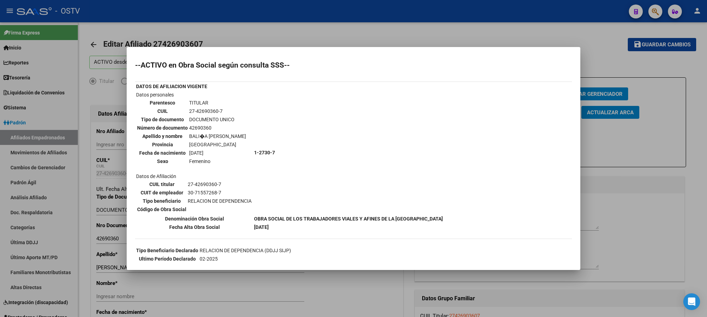 Image resolution: width=707 pixels, height=317 pixels. What do you see at coordinates (162, 111) in the screenshot?
I see `th: CUIL` at bounding box center [162, 111].